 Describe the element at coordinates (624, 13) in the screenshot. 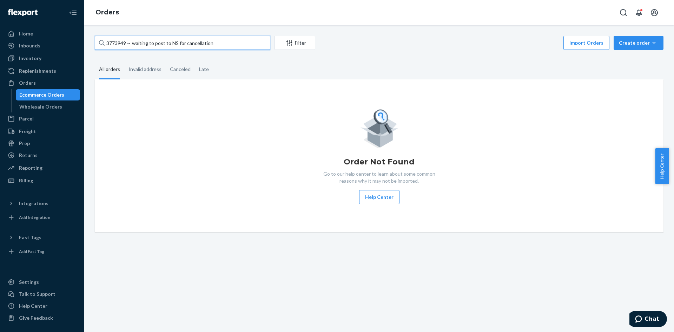

I see `button: Open Search Box` at that location.